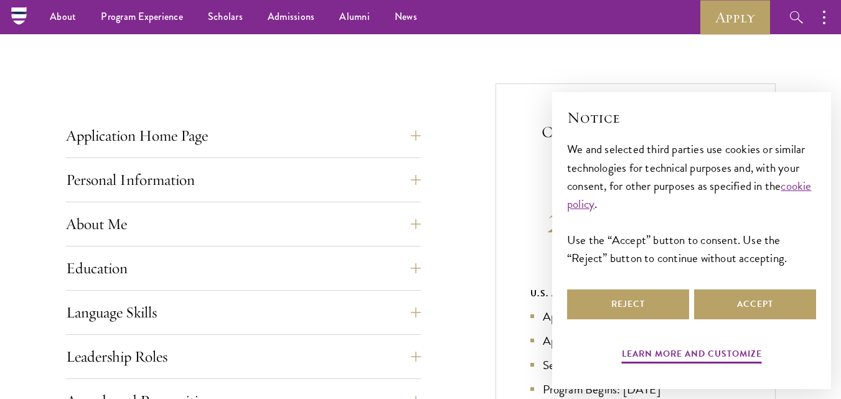  What do you see at coordinates (692, 203) in the screenshot?
I see `div: We and selected third parties use cookies or similar technologies for technical purposes and, wit...` at bounding box center [692, 203].